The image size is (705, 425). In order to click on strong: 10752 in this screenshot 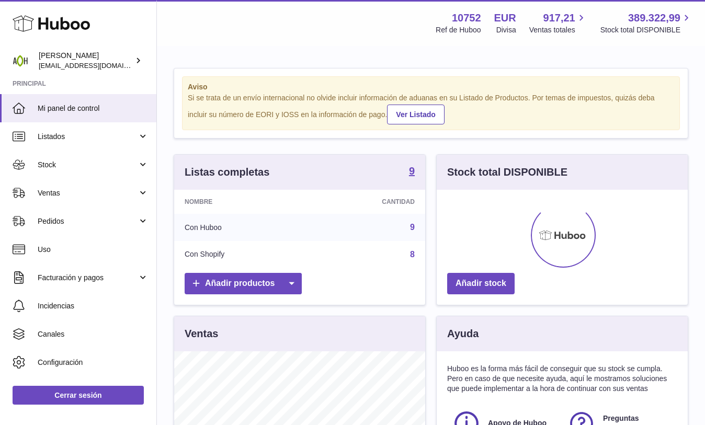, I will do `click(467, 18)`.